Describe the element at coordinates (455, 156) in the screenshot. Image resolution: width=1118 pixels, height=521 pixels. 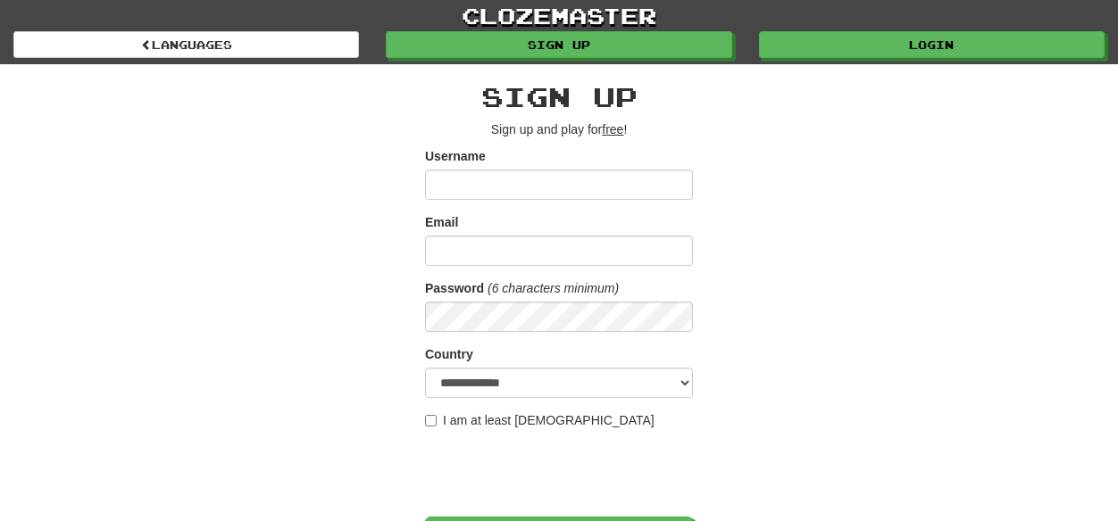
I see `label: Username` at that location.